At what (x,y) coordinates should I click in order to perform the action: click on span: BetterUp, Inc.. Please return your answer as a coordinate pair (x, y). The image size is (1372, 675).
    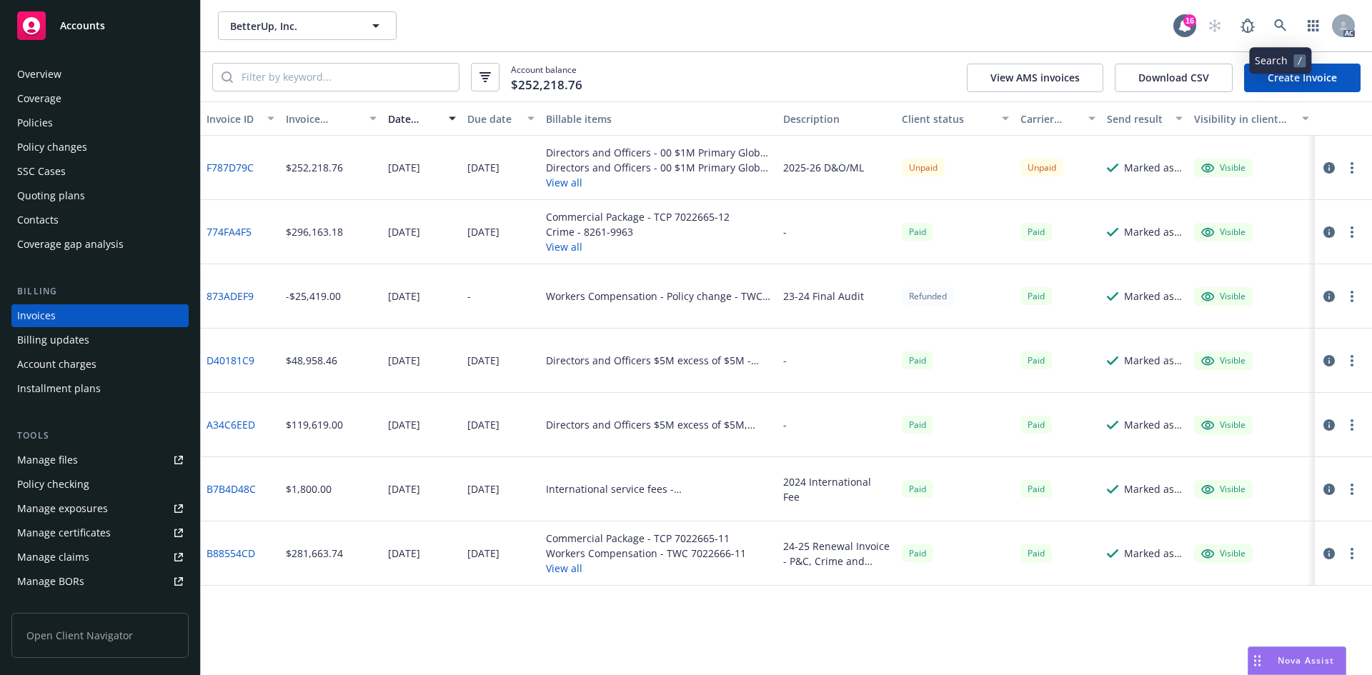
    Looking at the image, I should click on (292, 26).